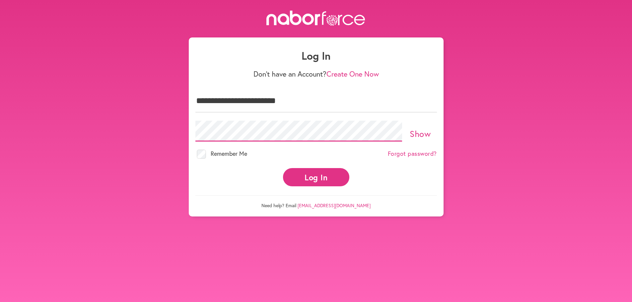 Image resolution: width=632 pixels, height=302 pixels. I want to click on a: Show, so click(420, 134).